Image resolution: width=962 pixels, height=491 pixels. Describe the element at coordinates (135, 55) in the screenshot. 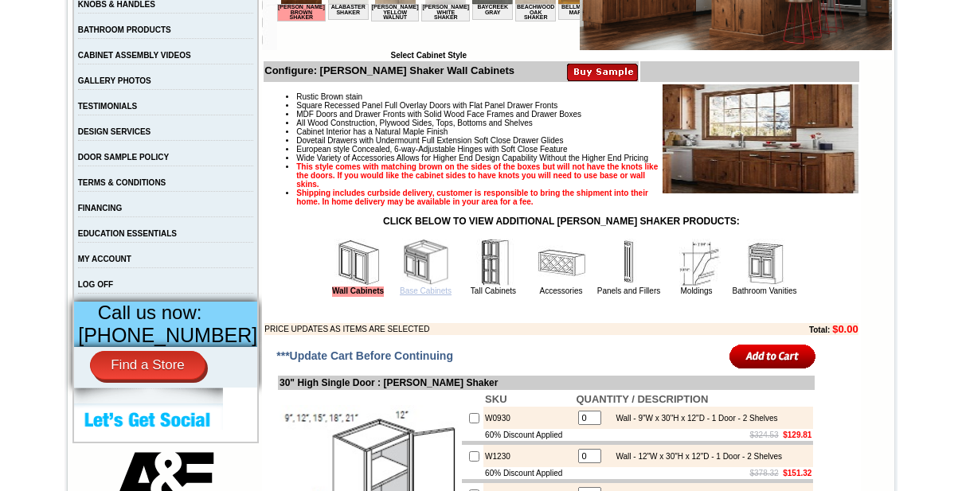

I see `a: CABINET ASSEMBLY VIDEOS` at that location.